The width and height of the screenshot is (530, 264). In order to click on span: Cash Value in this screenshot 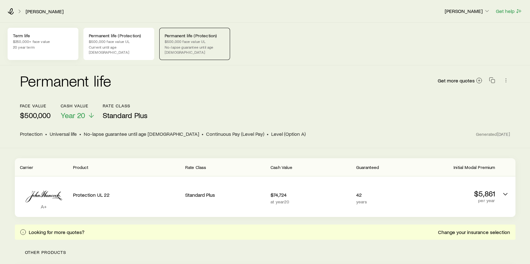, I will do `click(281, 167)`.